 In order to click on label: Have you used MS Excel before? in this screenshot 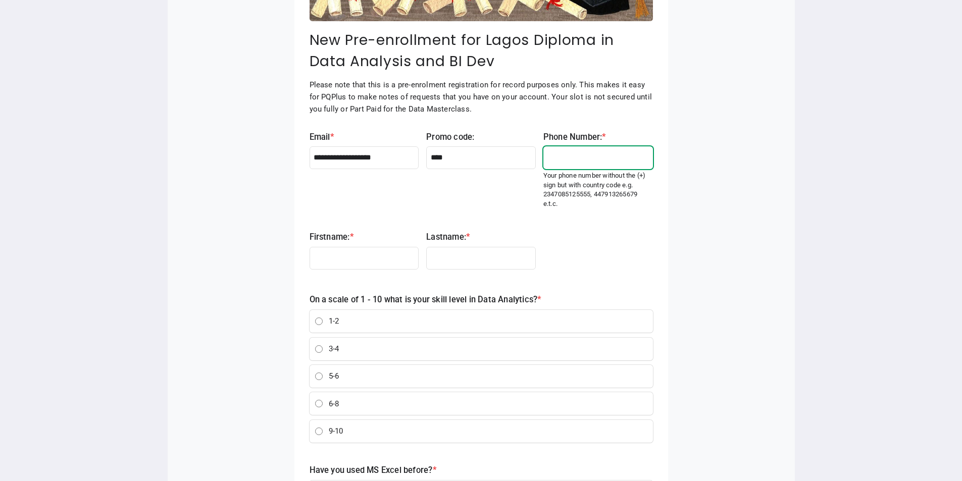, I will do `click(373, 470)`.